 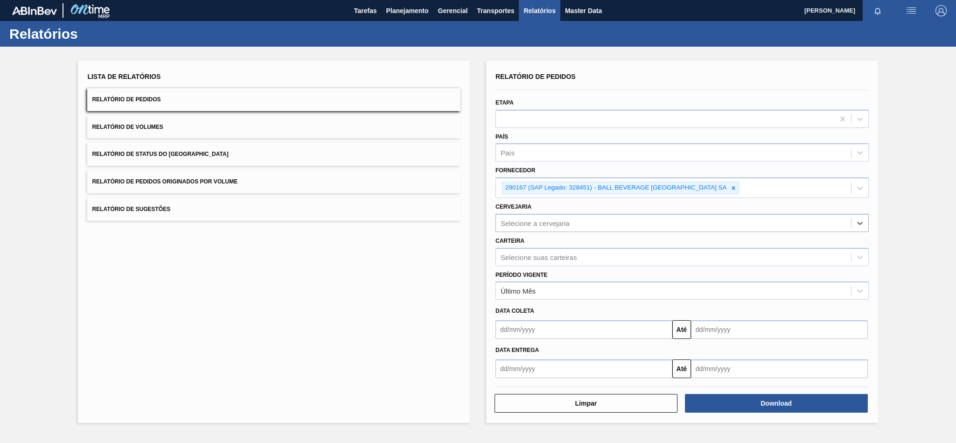 I want to click on button: Relatório de Pedidos Originados por Volume, so click(x=274, y=182).